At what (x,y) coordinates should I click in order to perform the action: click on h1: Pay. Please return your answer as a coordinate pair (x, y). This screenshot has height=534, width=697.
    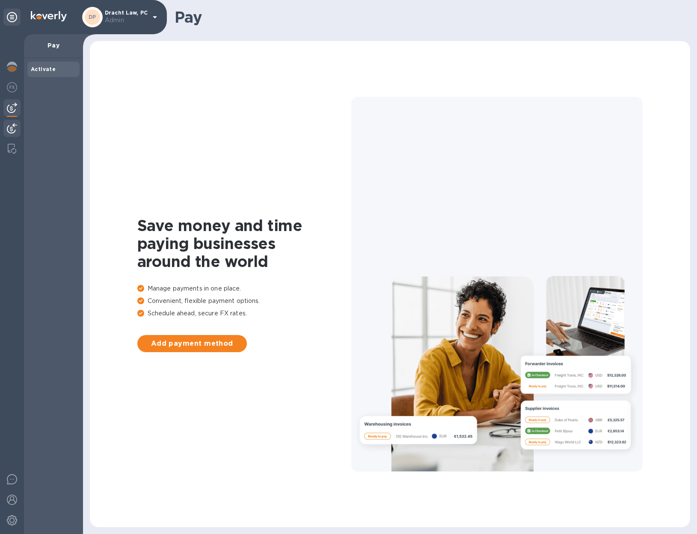
    Looking at the image, I should click on (429, 17).